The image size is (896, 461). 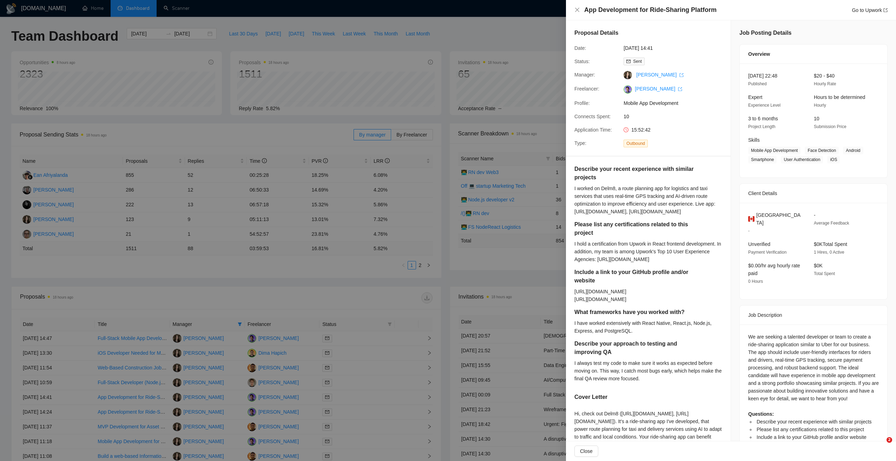 What do you see at coordinates (802, 160) in the screenshot?
I see `span: User Authentication` at bounding box center [802, 160].